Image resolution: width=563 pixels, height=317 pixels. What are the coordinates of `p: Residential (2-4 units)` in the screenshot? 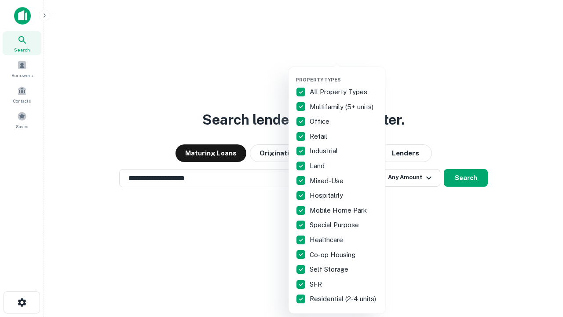 It's located at (344, 299).